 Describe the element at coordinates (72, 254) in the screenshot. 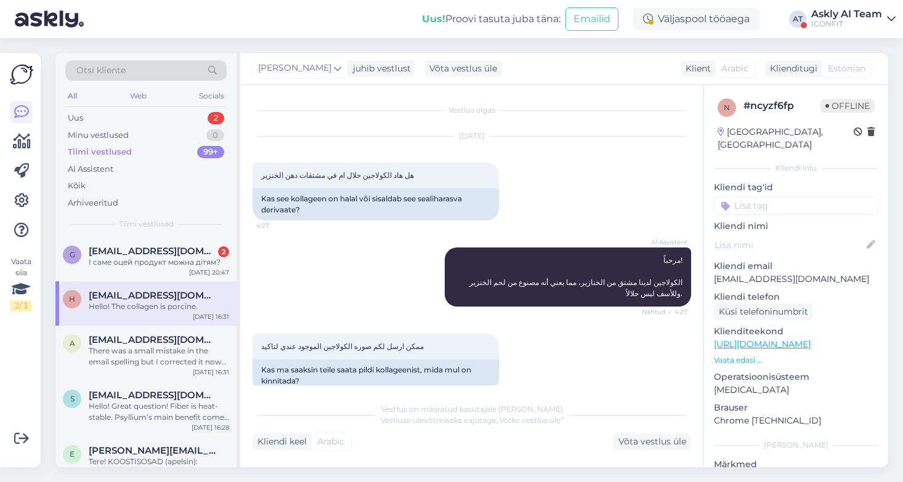

I see `span: g` at that location.